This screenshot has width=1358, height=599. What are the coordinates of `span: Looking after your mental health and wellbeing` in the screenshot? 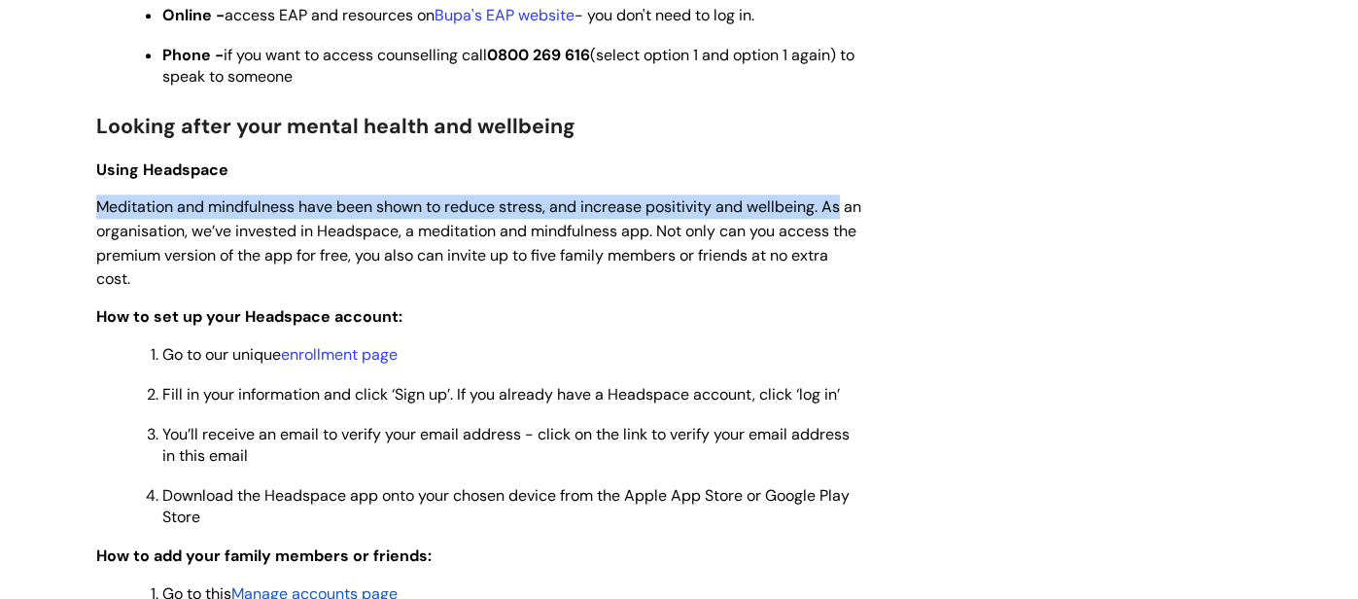 It's located at (335, 126).